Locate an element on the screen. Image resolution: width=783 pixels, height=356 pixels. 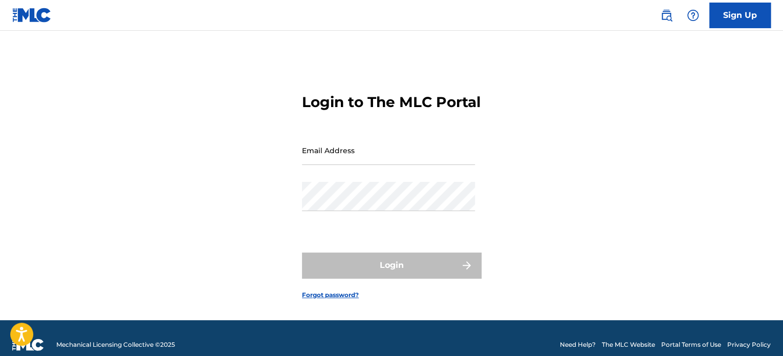
a: Sign Up is located at coordinates (740, 15).